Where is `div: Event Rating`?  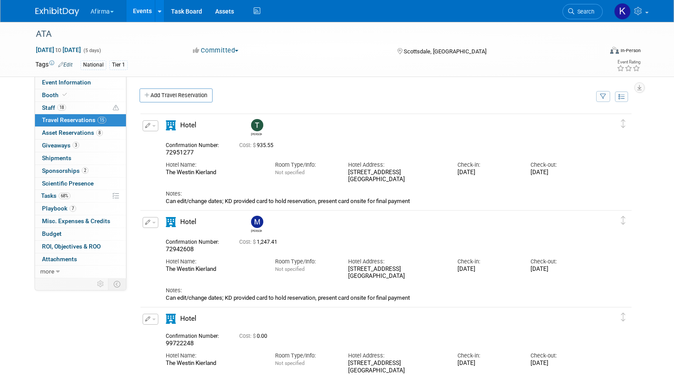
div: Event Rating is located at coordinates (628, 62).